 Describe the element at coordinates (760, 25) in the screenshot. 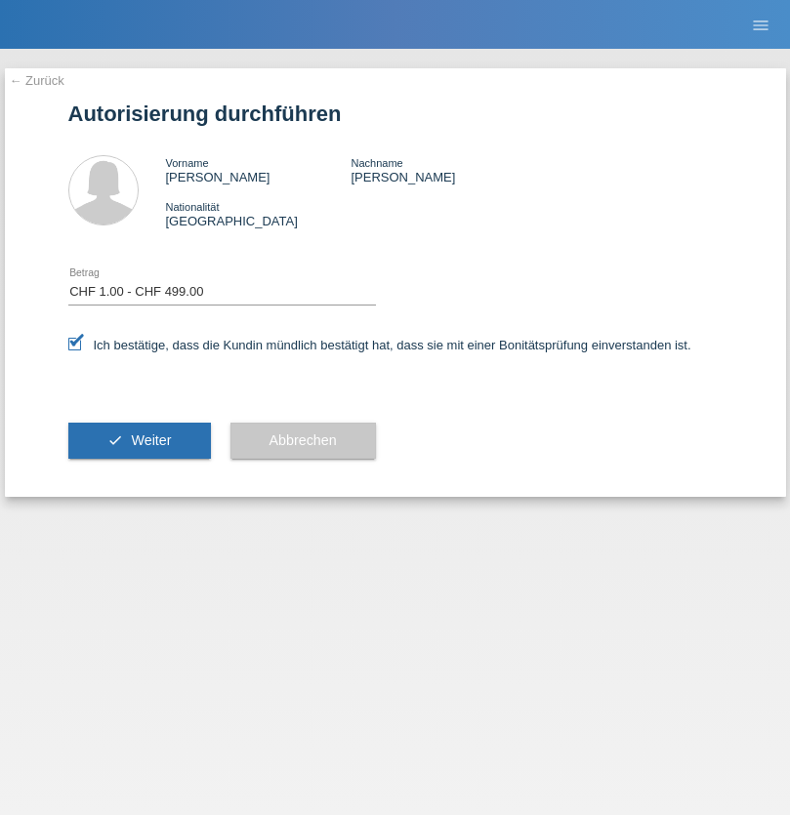

I see `i: menu` at that location.